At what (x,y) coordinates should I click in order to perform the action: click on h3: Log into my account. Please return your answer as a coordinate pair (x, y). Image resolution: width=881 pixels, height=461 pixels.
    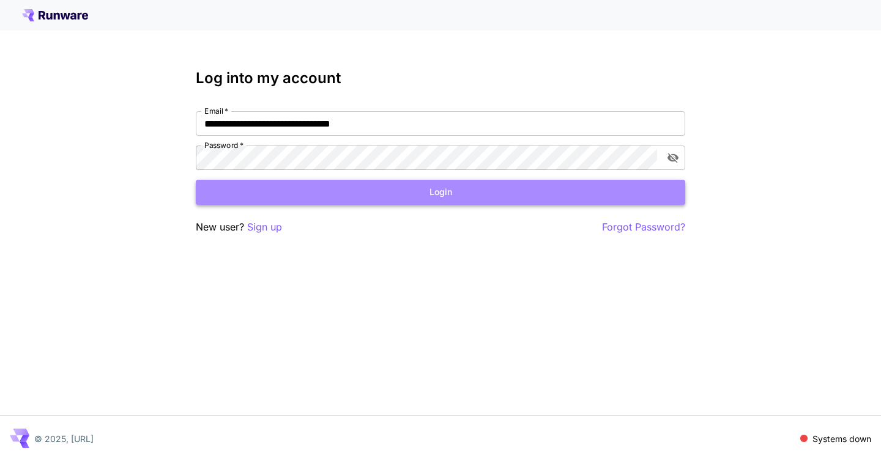
    Looking at the image, I should click on (440, 78).